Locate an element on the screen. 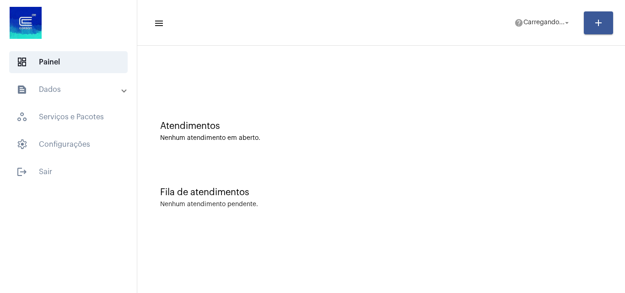 The width and height of the screenshot is (625, 293). div: Nenhum atendimento pendente. is located at coordinates (209, 205).